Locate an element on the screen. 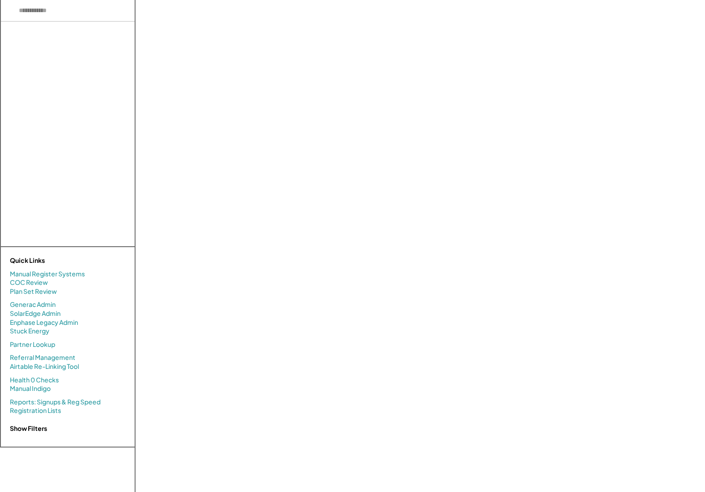 The image size is (705, 492). a: SolarEdge Admin is located at coordinates (35, 313).